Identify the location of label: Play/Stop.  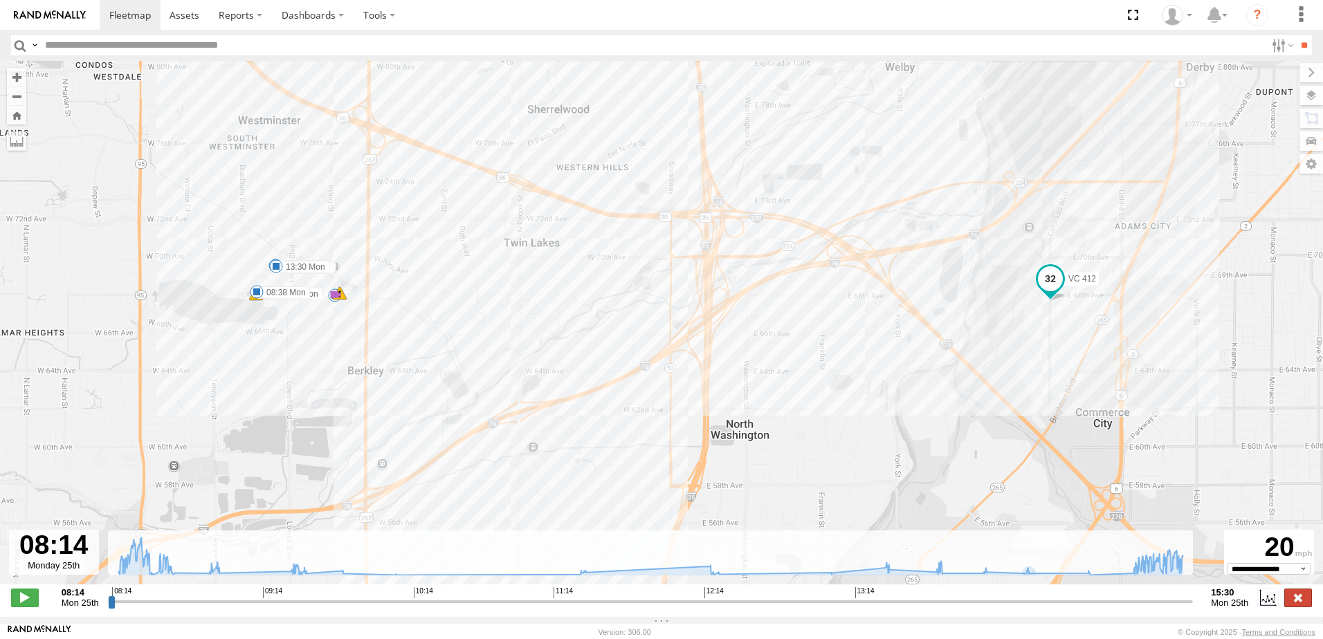
(25, 598).